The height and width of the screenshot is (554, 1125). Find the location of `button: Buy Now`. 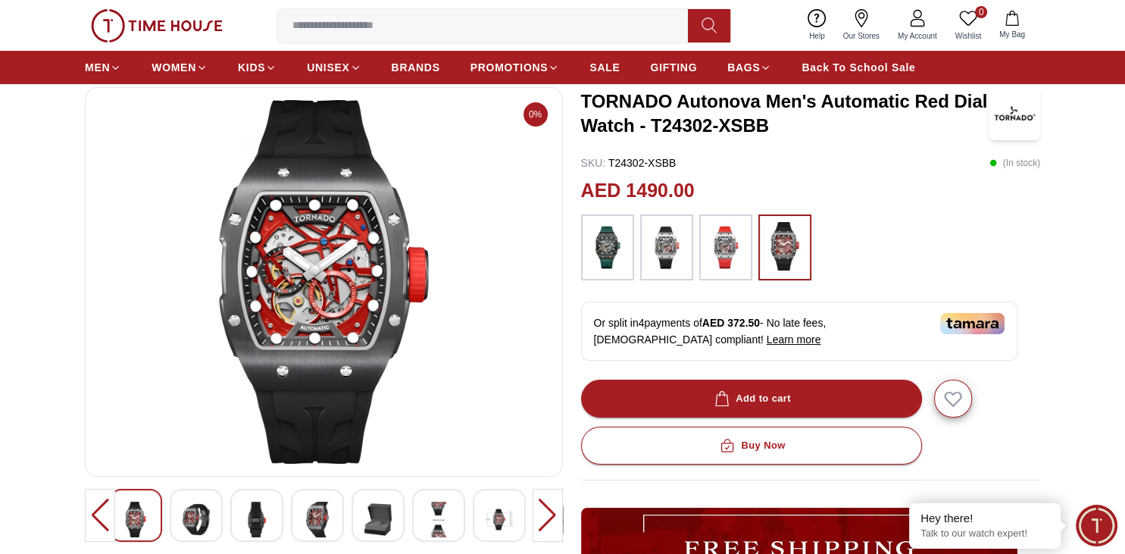

button: Buy Now is located at coordinates (752, 446).